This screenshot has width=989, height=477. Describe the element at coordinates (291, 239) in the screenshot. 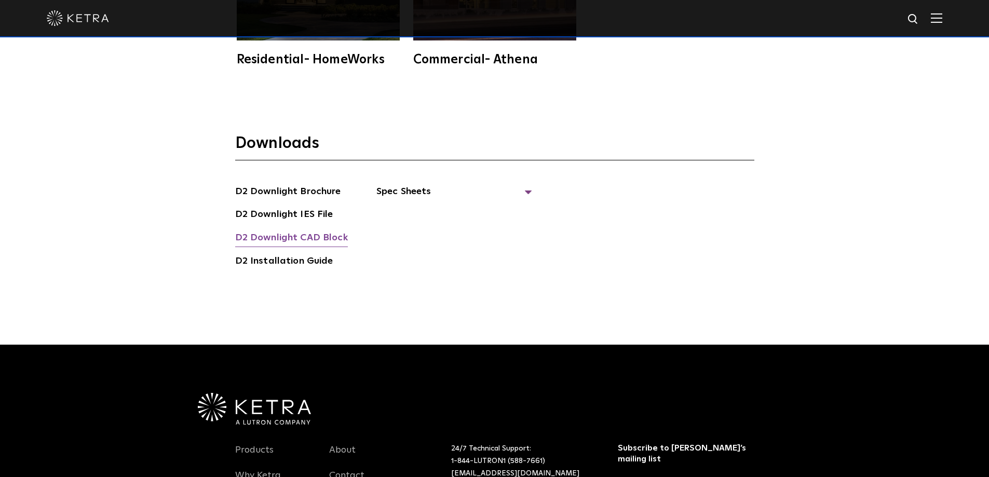

I see `a: D2 Downlight CAD Block` at that location.